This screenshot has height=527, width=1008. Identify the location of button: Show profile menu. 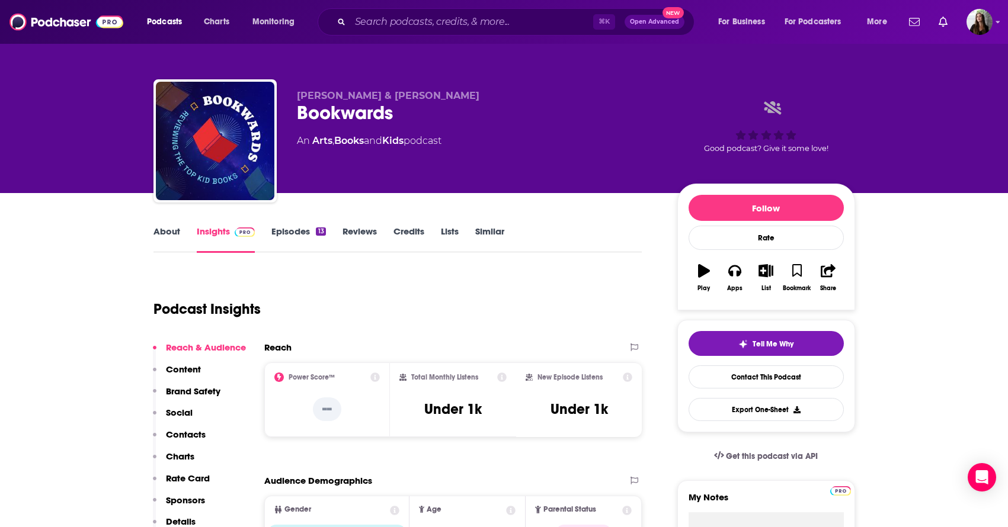
(980, 22).